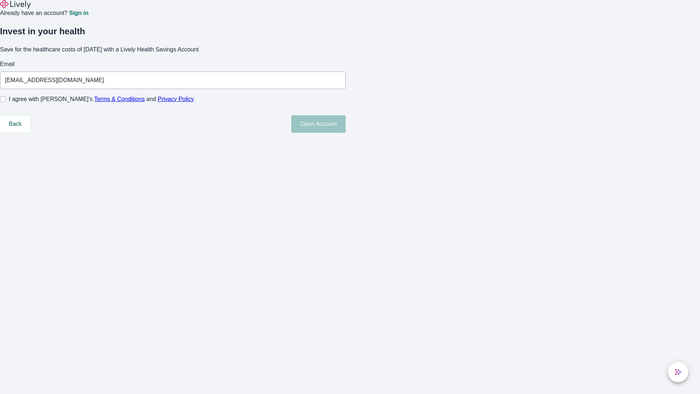 The height and width of the screenshot is (394, 700). I want to click on div: Sign in, so click(78, 13).